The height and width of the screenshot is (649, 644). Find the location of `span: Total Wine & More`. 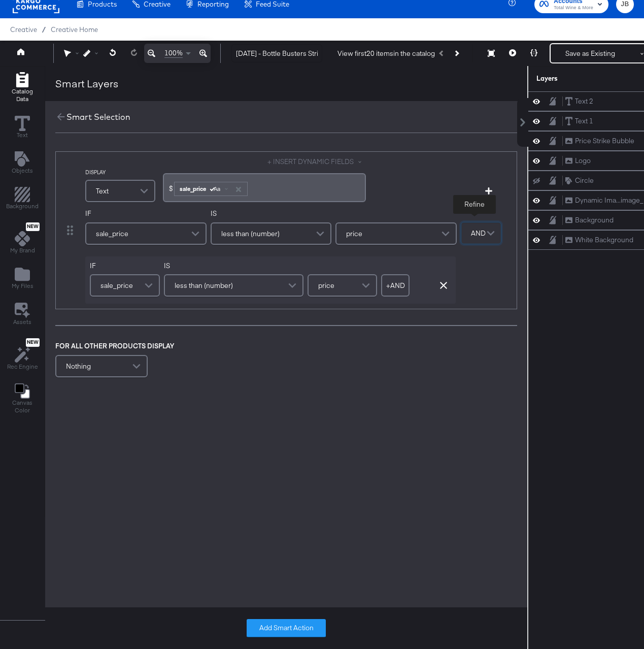

span: Total Wine & More is located at coordinates (574, 8).